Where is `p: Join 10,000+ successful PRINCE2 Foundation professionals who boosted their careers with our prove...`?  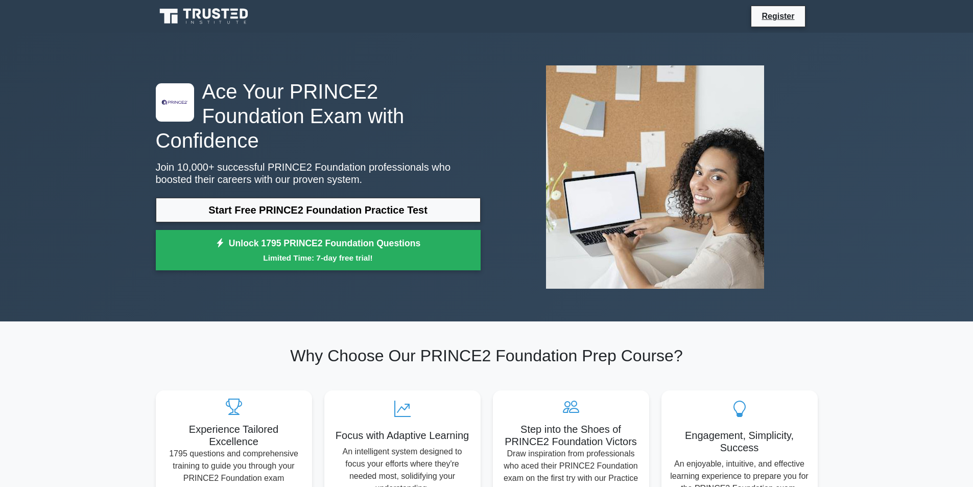
p: Join 10,000+ successful PRINCE2 Foundation professionals who boosted their careers with our prove... is located at coordinates (318, 173).